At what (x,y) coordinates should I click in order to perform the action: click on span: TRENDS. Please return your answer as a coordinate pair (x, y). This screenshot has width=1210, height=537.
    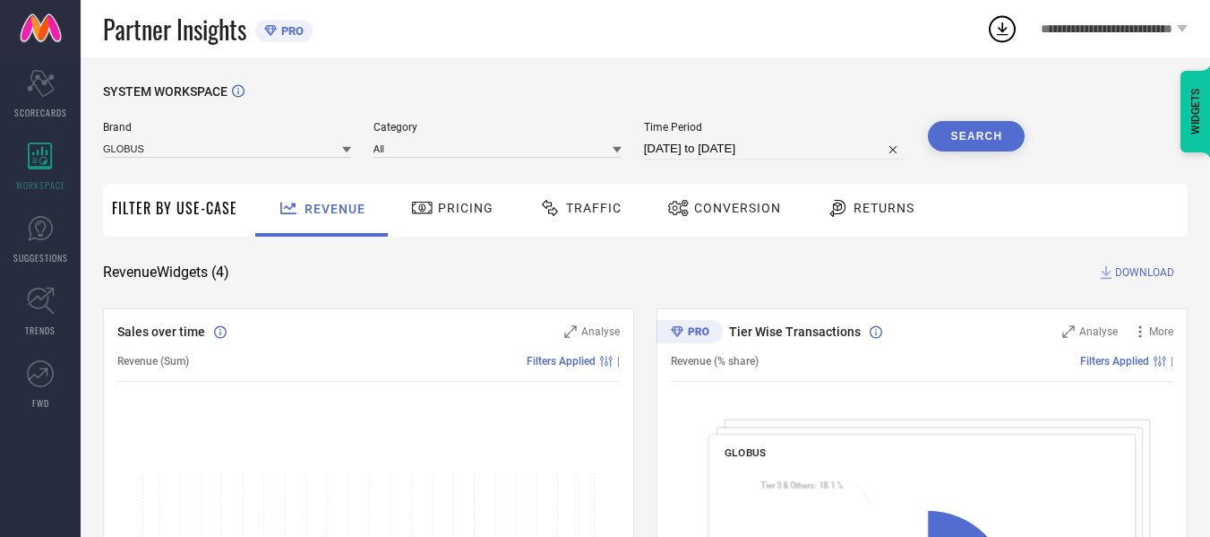
    Looking at the image, I should click on (40, 330).